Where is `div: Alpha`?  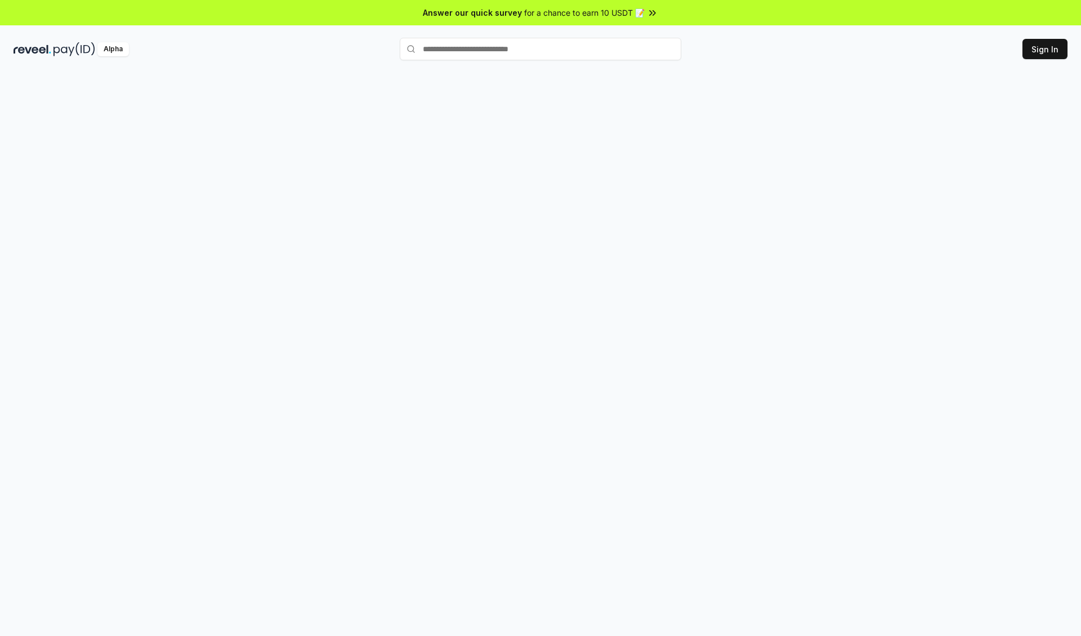
div: Alpha is located at coordinates (113, 49).